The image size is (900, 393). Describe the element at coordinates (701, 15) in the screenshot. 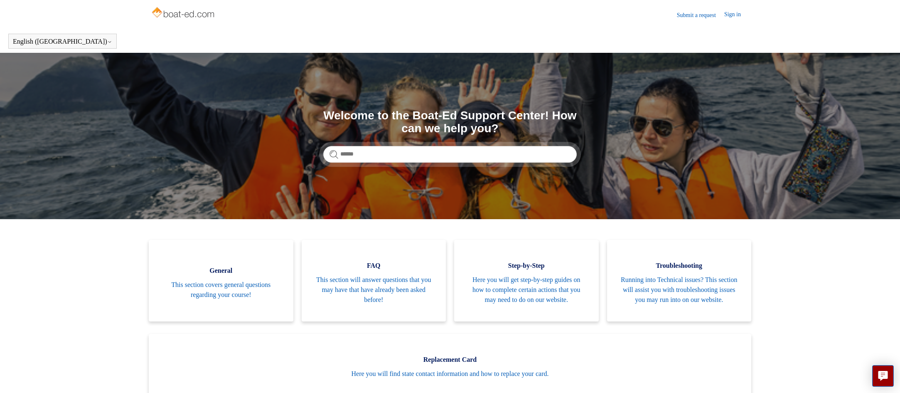

I see `a: Submit a request` at that location.